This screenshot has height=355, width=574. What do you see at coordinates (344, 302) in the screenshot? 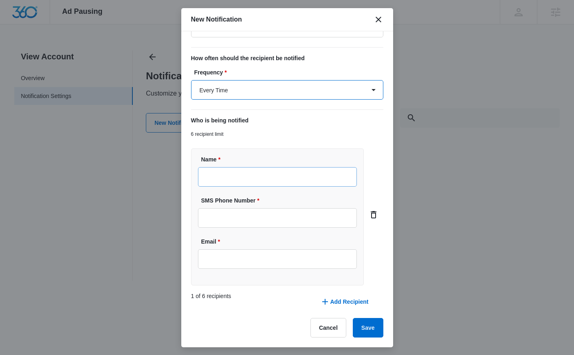
I see `button: Add Recipient` at bounding box center [344, 302].